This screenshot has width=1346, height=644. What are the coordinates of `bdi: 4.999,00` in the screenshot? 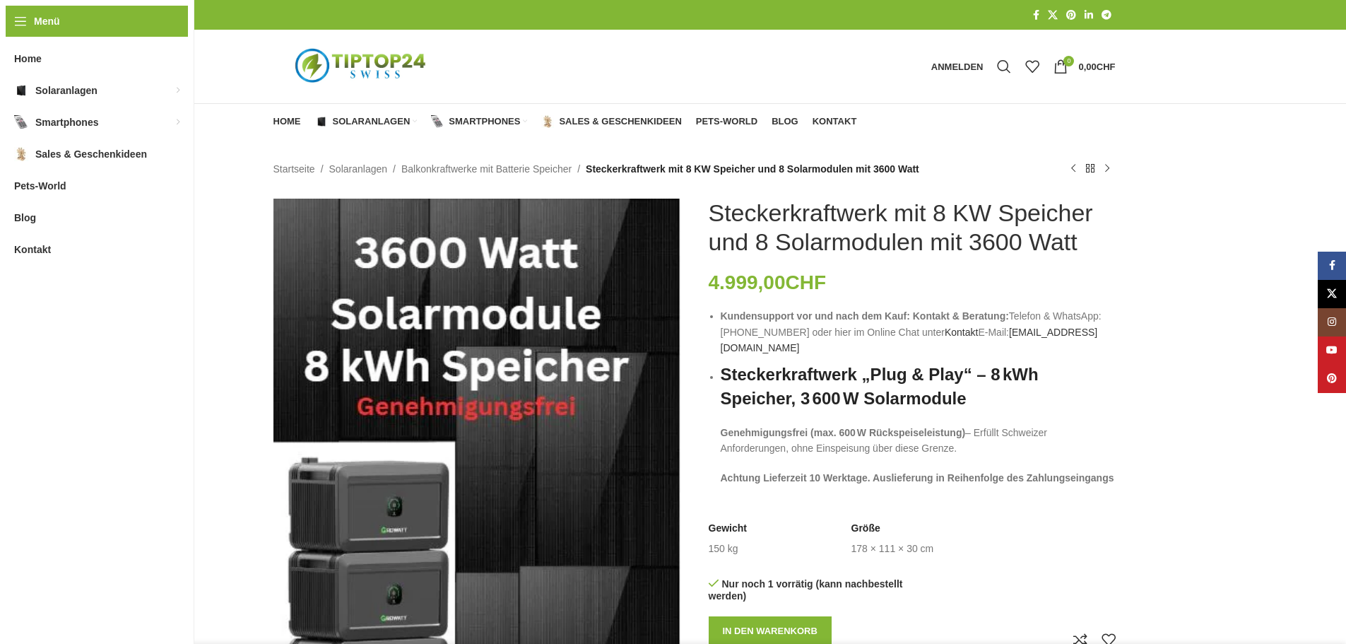 It's located at (768, 282).